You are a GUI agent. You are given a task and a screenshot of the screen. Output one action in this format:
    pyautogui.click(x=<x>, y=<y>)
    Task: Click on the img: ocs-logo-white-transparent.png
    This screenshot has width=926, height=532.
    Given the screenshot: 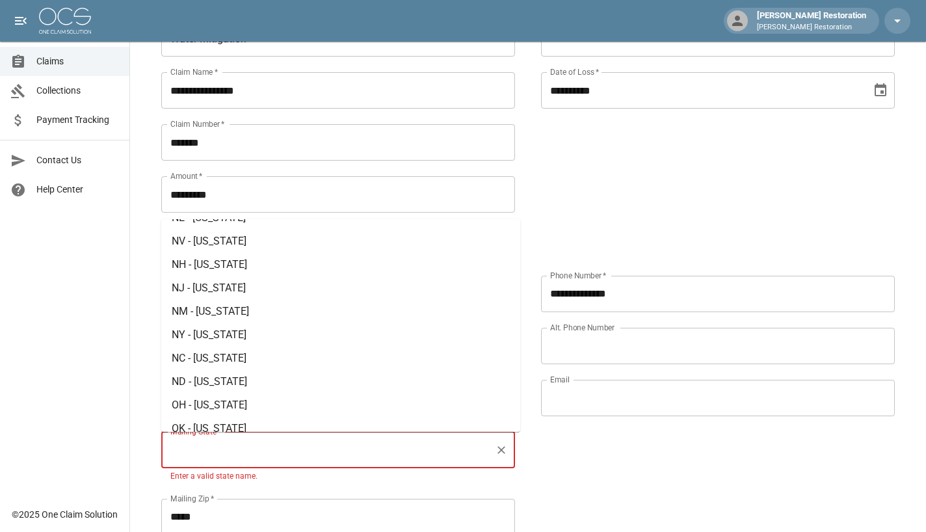 What is the action you would take?
    pyautogui.click(x=65, y=21)
    